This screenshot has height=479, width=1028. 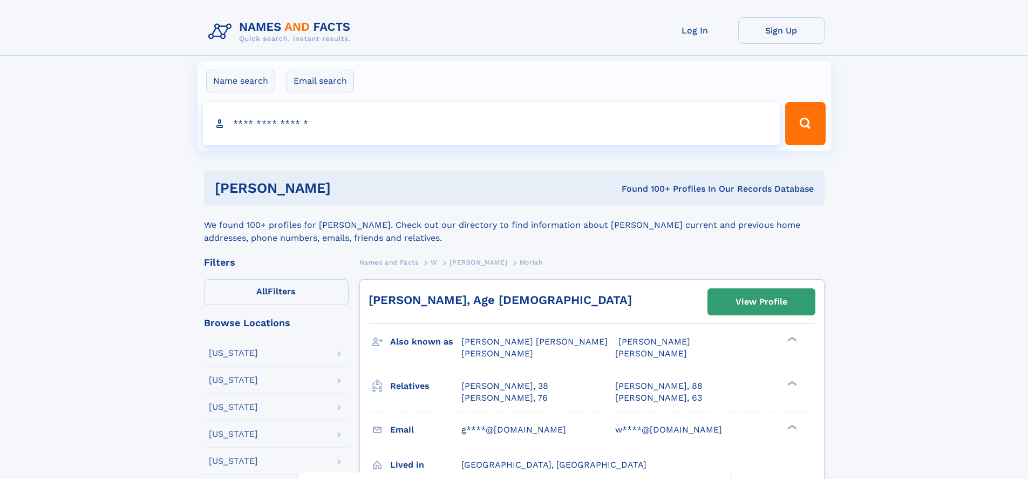 I want to click on a: Sign Up, so click(x=782, y=30).